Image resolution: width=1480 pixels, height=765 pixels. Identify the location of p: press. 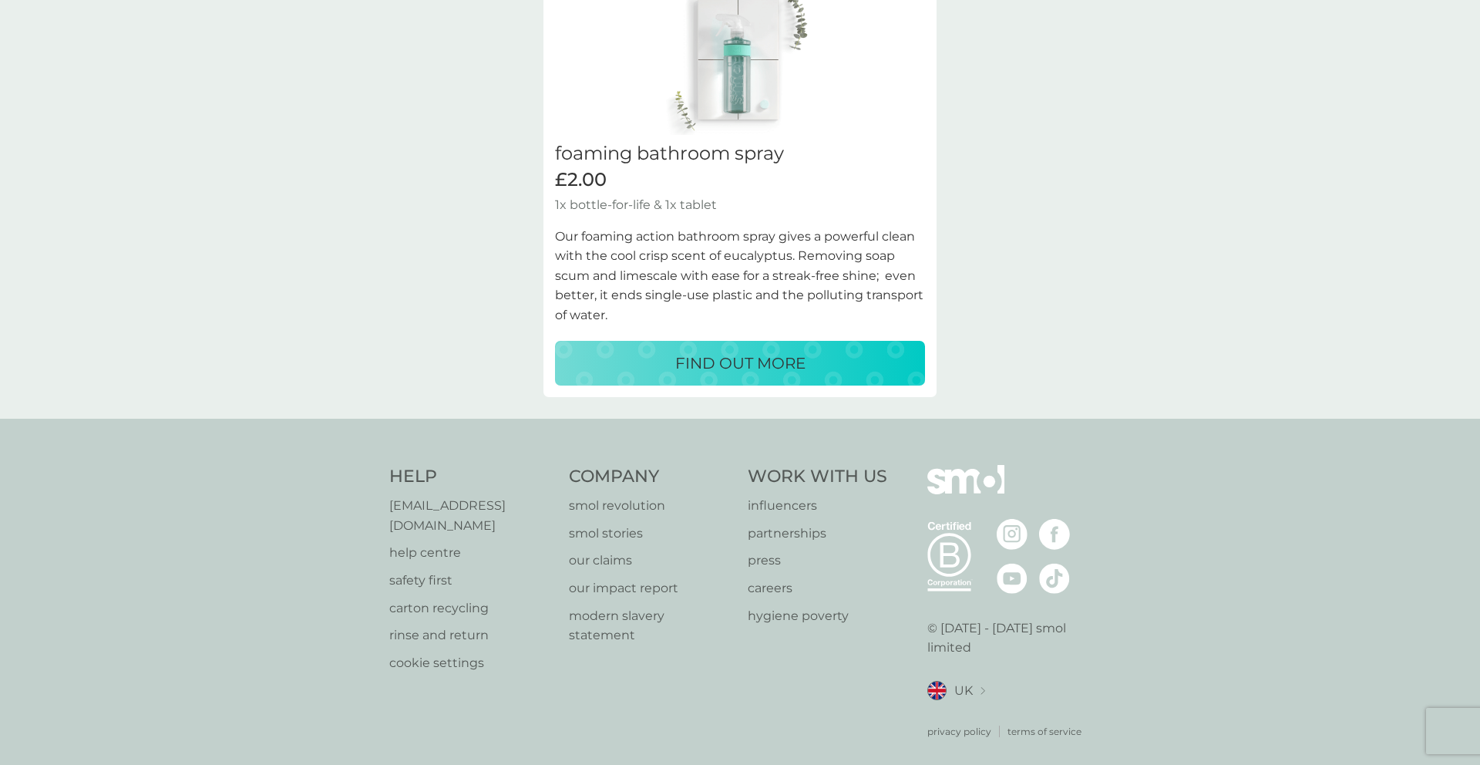
(817, 561).